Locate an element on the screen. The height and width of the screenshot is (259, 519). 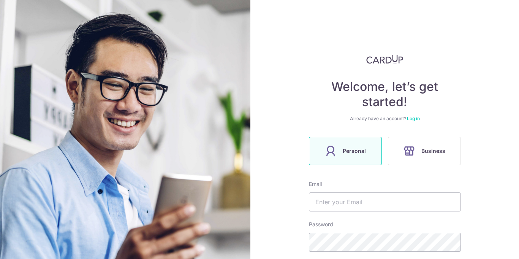
a: Log in is located at coordinates (413, 118).